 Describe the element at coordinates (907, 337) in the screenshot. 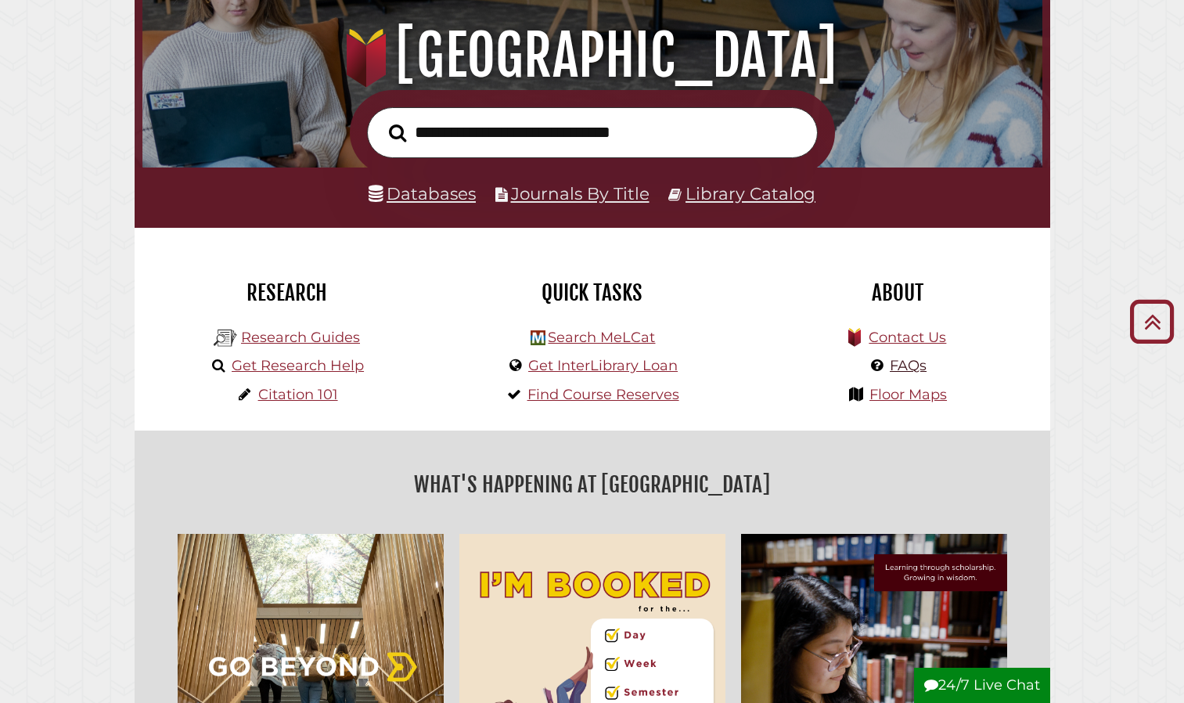

I see `a: Contact Us` at that location.